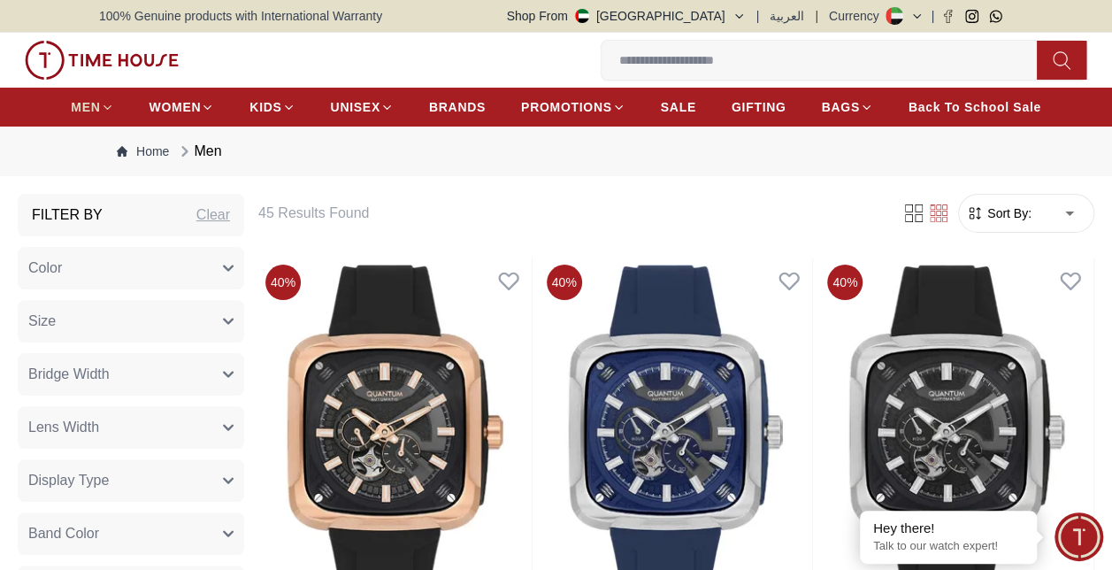 The image size is (1112, 570). What do you see at coordinates (272, 107) in the screenshot?
I see `a: KIDS` at bounding box center [272, 107].